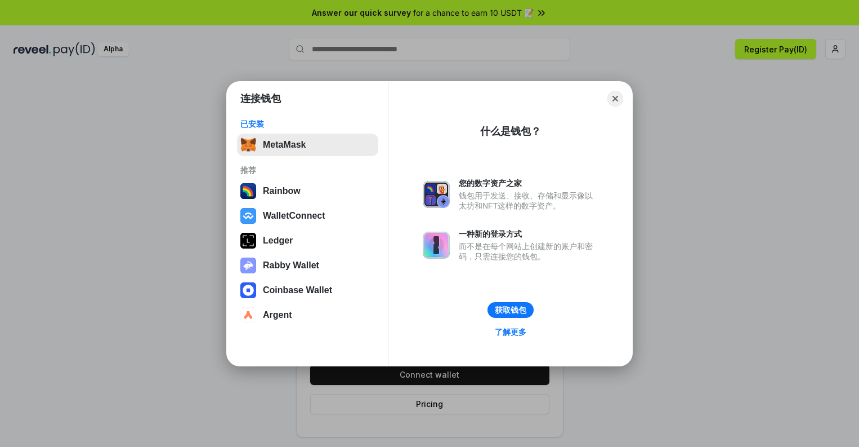 This screenshot has width=859, height=447. Describe the element at coordinates (307, 145) in the screenshot. I see `button: MetaMask` at that location.